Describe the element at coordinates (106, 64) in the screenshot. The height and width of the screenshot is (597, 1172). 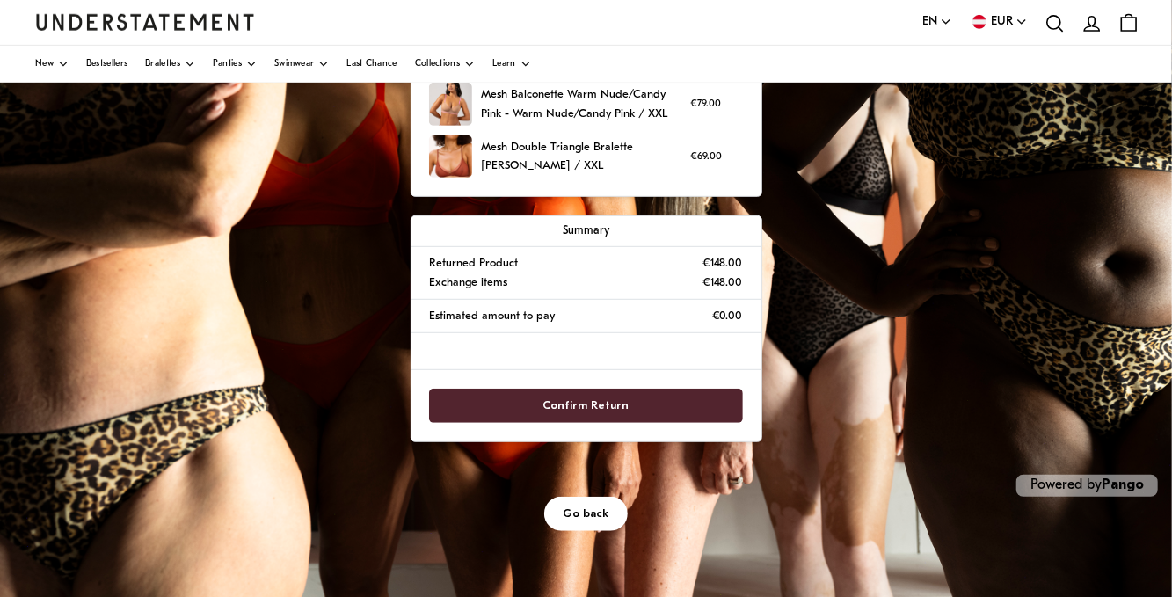
I see `span: Bestsellers` at that location.